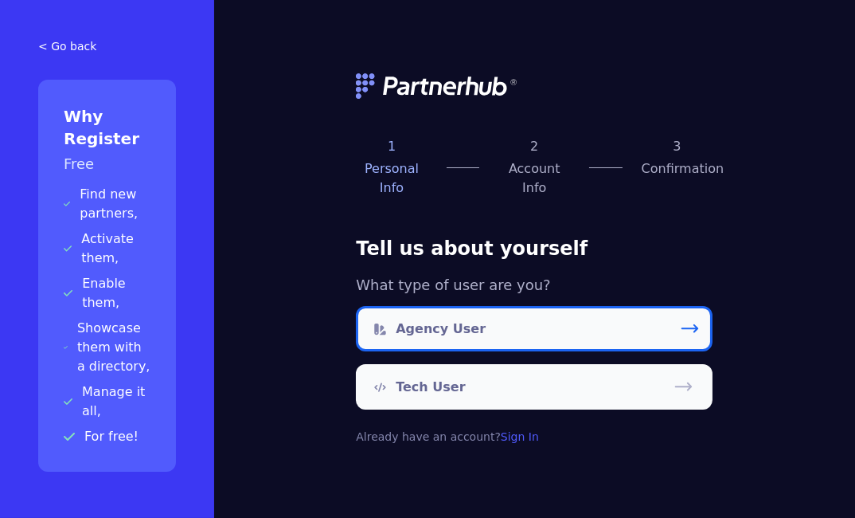 This screenshot has height=518, width=855. What do you see at coordinates (440, 329) in the screenshot?
I see `p: Agency User` at bounding box center [440, 329].